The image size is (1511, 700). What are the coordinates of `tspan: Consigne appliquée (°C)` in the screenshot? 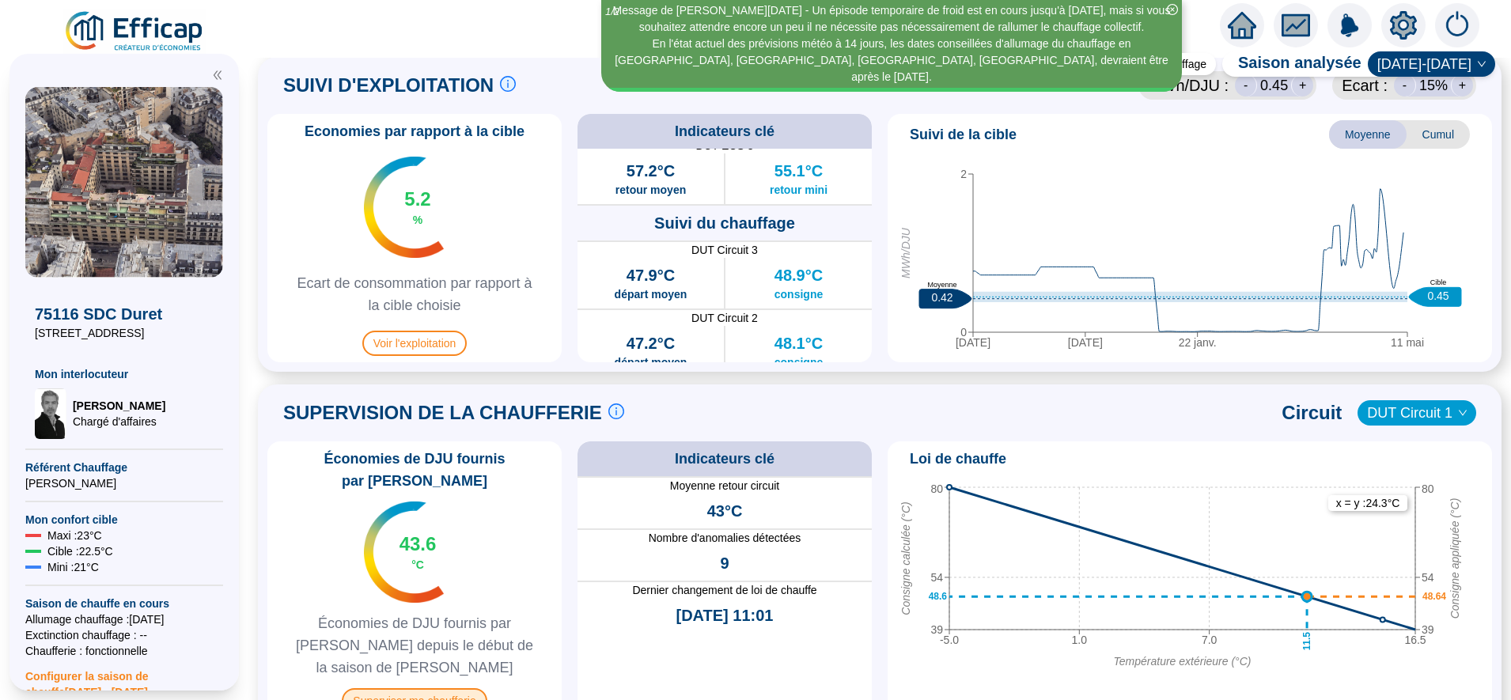 It's located at (1454, 558).